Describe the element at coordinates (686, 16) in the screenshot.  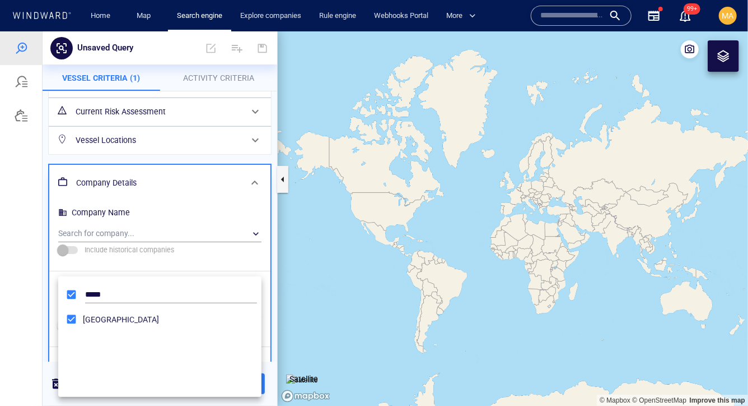
I see `button: 99+` at that location.